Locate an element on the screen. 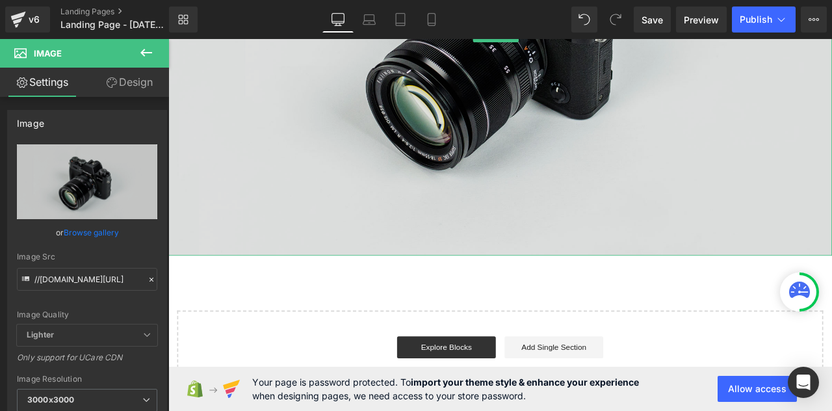 The image size is (832, 411). b: Lighter is located at coordinates (40, 334).